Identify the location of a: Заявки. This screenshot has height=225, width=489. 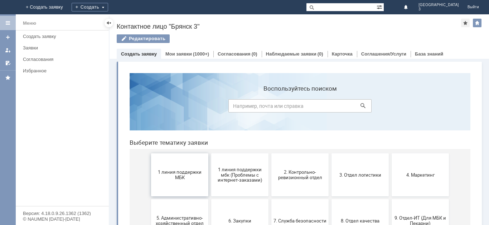
(64, 48).